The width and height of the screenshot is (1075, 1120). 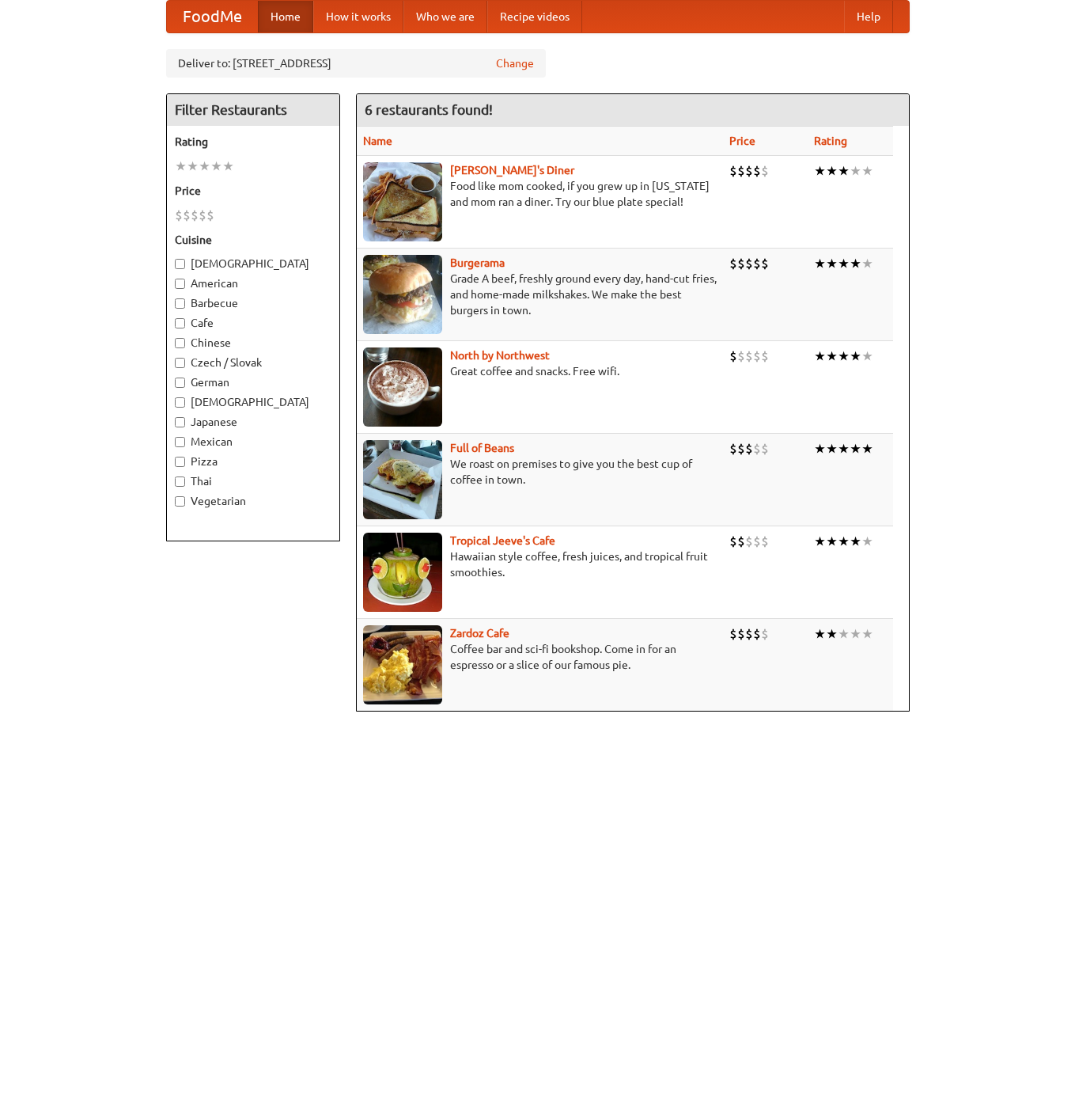 What do you see at coordinates (539, 656) in the screenshot?
I see `p: Coffee bar and sci-fi bookshop. Come in for an espresso or a slice of our famous pie.` at bounding box center [539, 656].